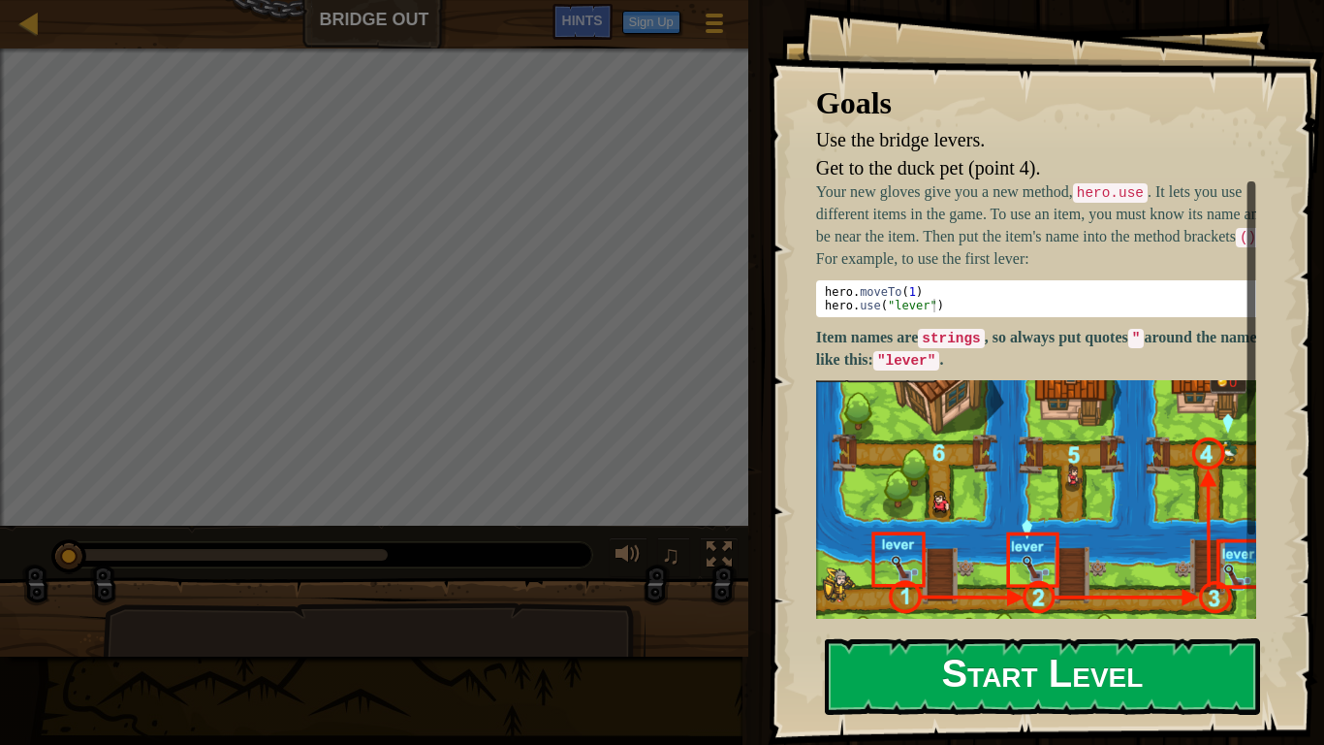 The height and width of the screenshot is (745, 1324). I want to click on button: Adjust volume, so click(628, 556).